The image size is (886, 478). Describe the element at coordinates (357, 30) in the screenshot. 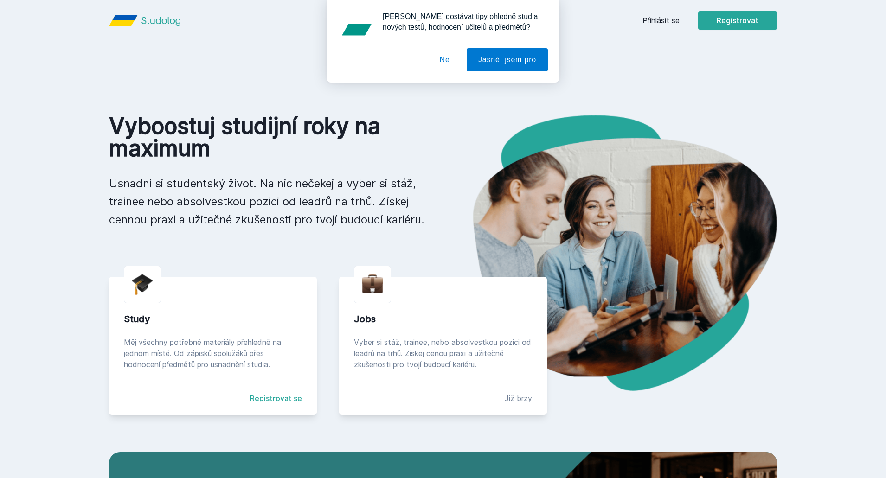

I see `img: notification icon` at that location.